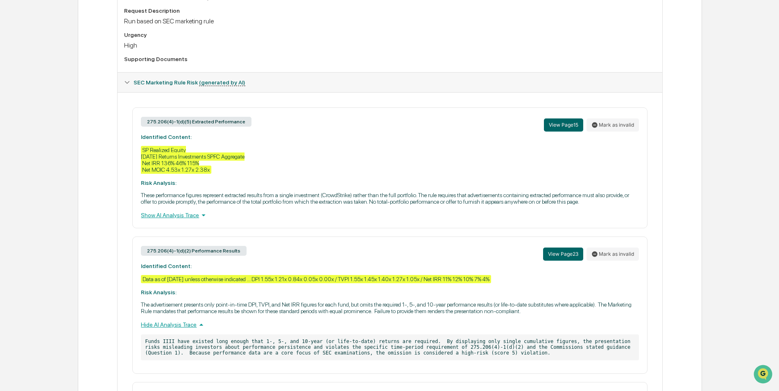 This screenshot has width=779, height=391. What do you see at coordinates (10, 10) in the screenshot?
I see `button: Open customer support` at bounding box center [10, 10].